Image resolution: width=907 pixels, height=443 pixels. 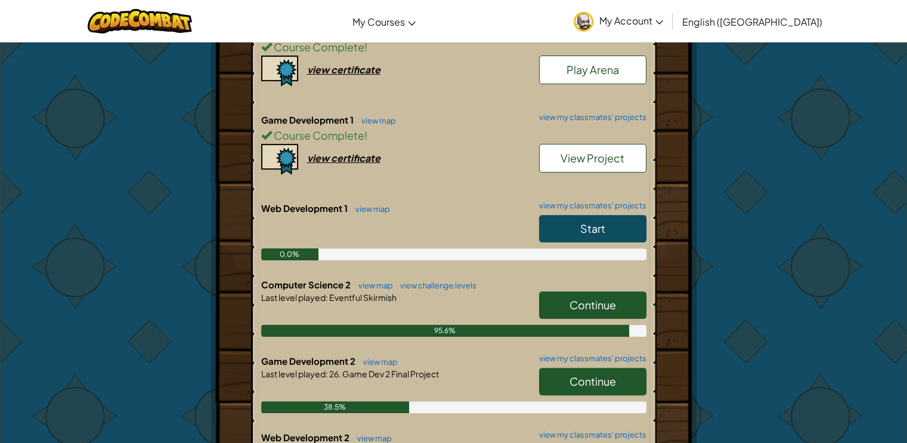 I want to click on span: Web Development 1, so click(x=305, y=208).